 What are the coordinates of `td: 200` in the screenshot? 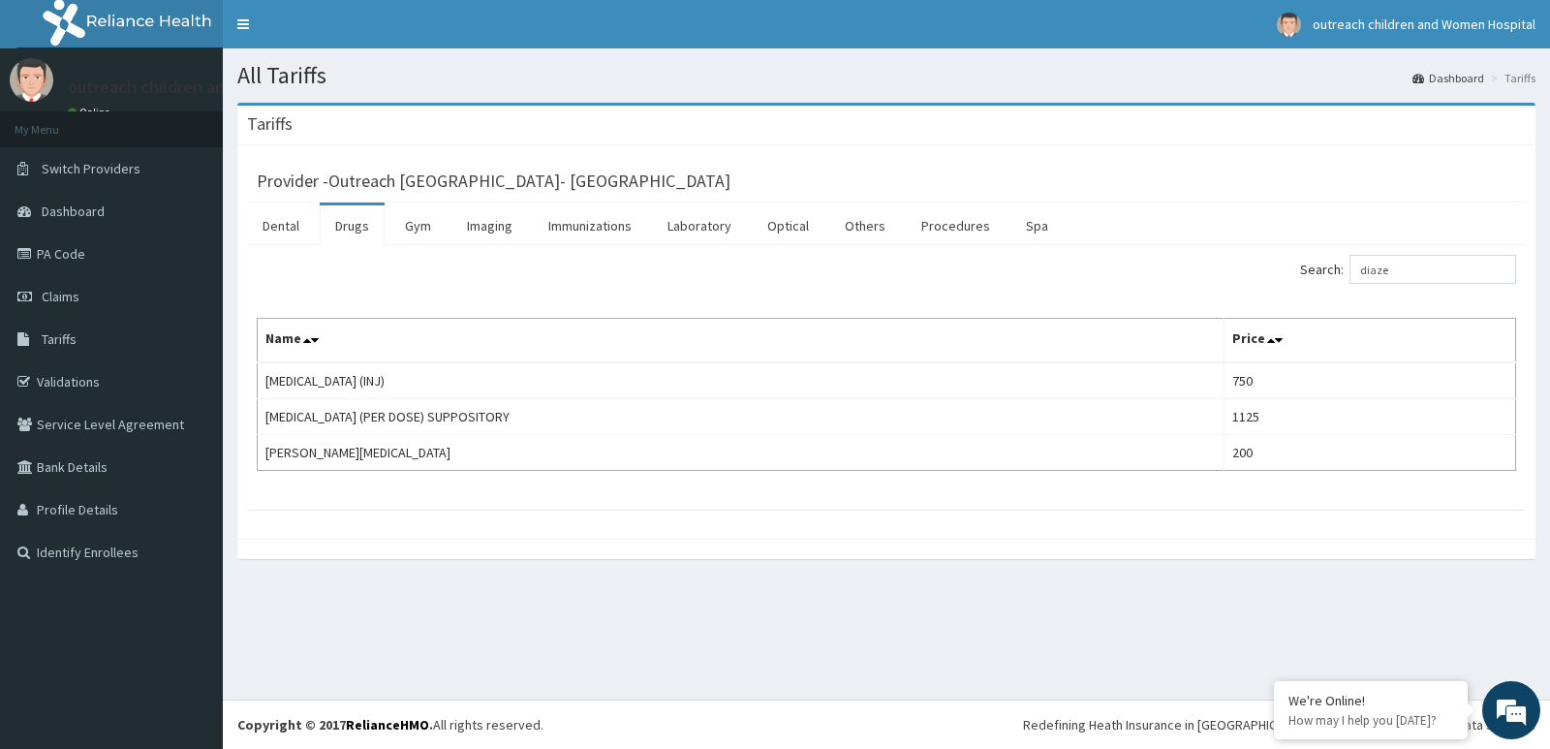 It's located at (1370, 453).